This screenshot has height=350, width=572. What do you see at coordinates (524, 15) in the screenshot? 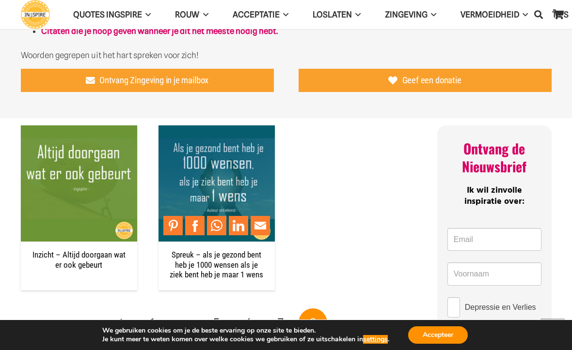
I see `span: VERMOEIDHEID Menu` at bounding box center [524, 15].